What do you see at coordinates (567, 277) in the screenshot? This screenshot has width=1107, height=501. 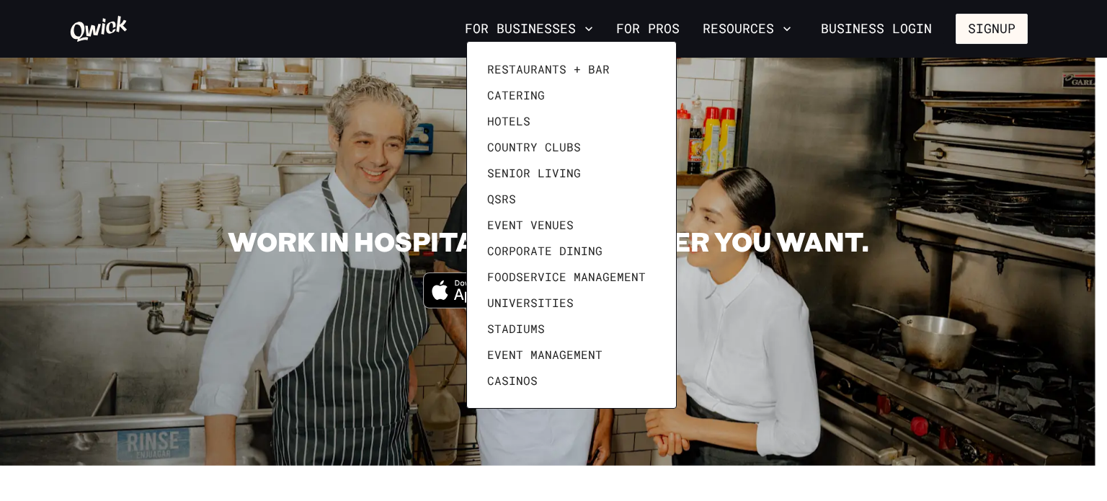 I see `span: Foodservice Management` at bounding box center [567, 277].